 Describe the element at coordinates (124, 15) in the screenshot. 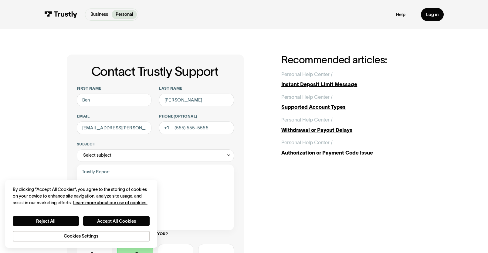

I see `p: Personal` at that location.